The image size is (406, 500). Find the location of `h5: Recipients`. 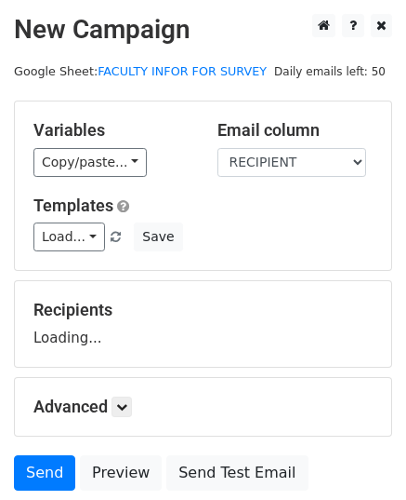

h5: Recipients is located at coordinates (203, 310).